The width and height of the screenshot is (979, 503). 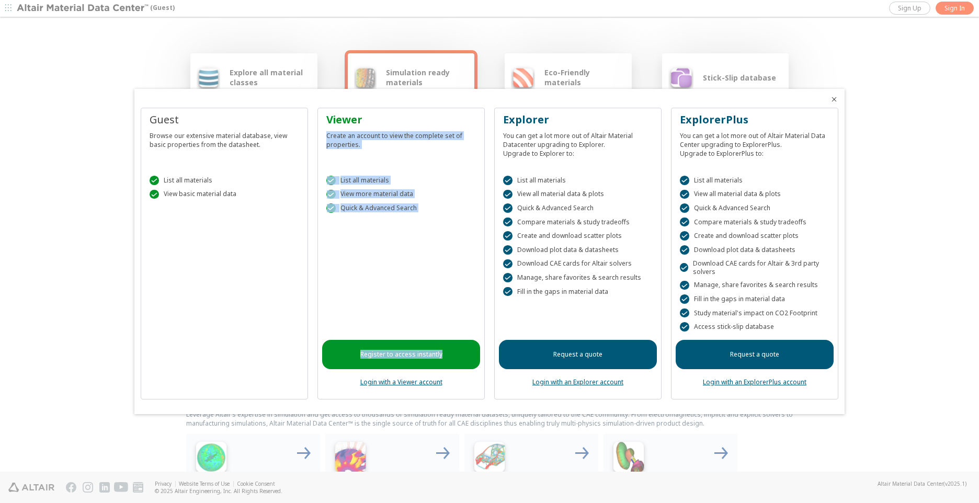 I want to click on div: Download CAE cards for Altair & 3rd party solvers, so click(x=754, y=268).